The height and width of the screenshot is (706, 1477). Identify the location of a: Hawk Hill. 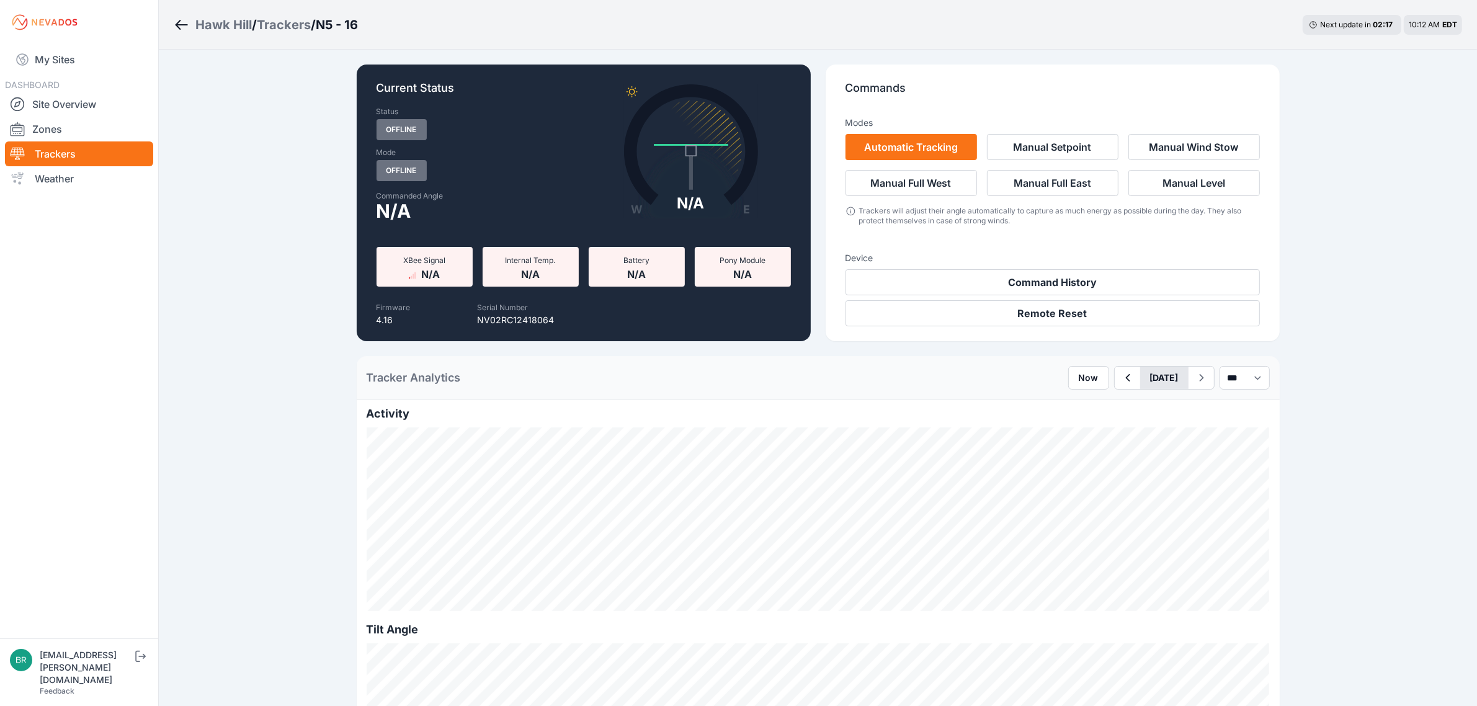
(223, 25).